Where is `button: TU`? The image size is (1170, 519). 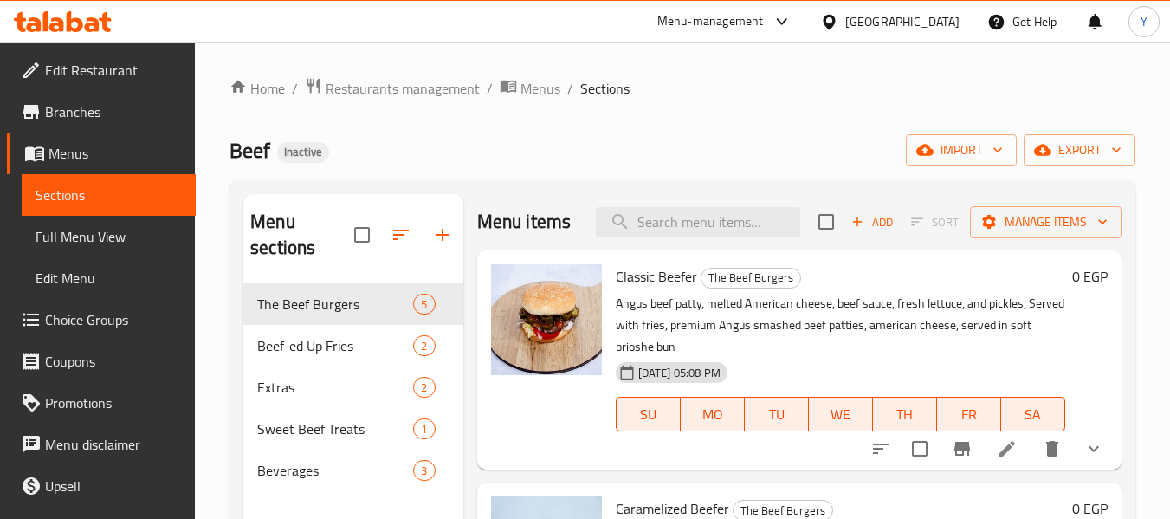
button: TU is located at coordinates (777, 414).